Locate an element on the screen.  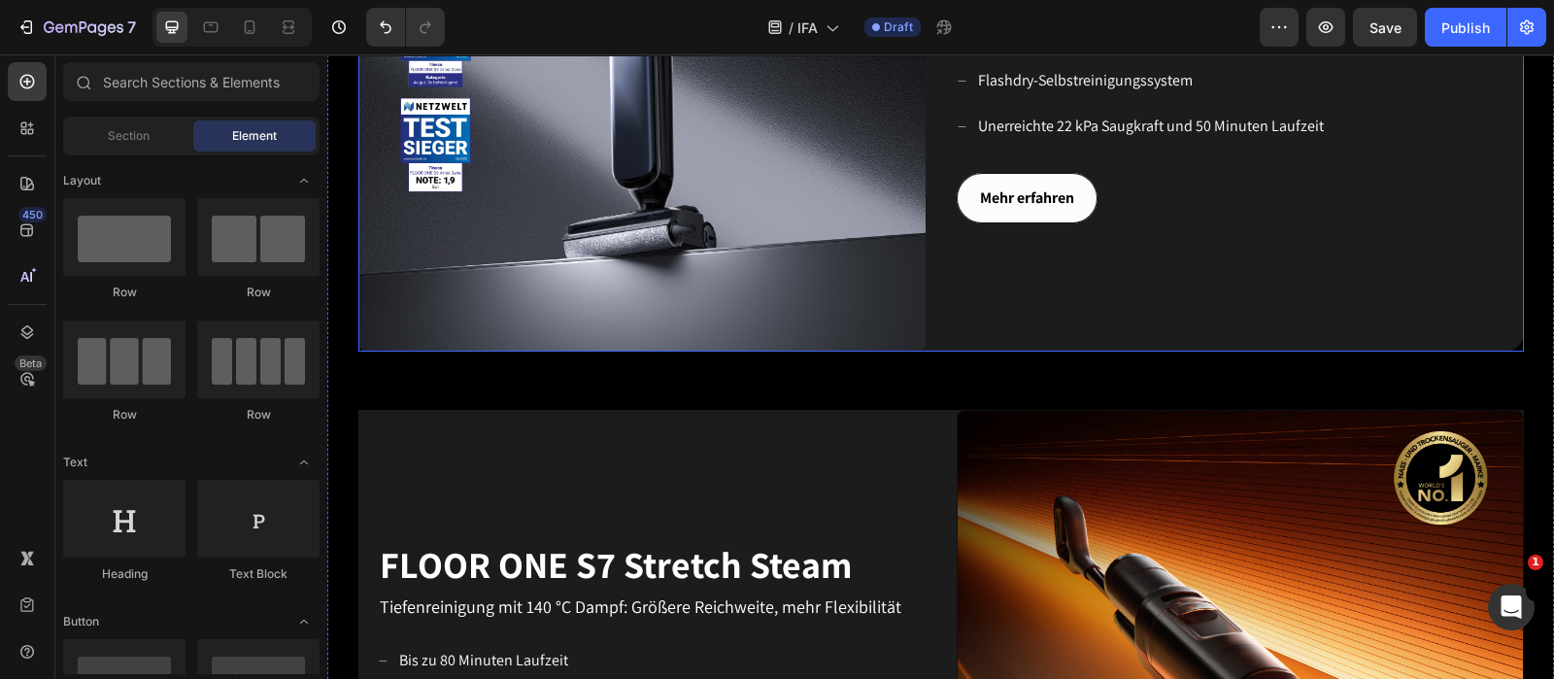
span: Text is located at coordinates (75, 462).